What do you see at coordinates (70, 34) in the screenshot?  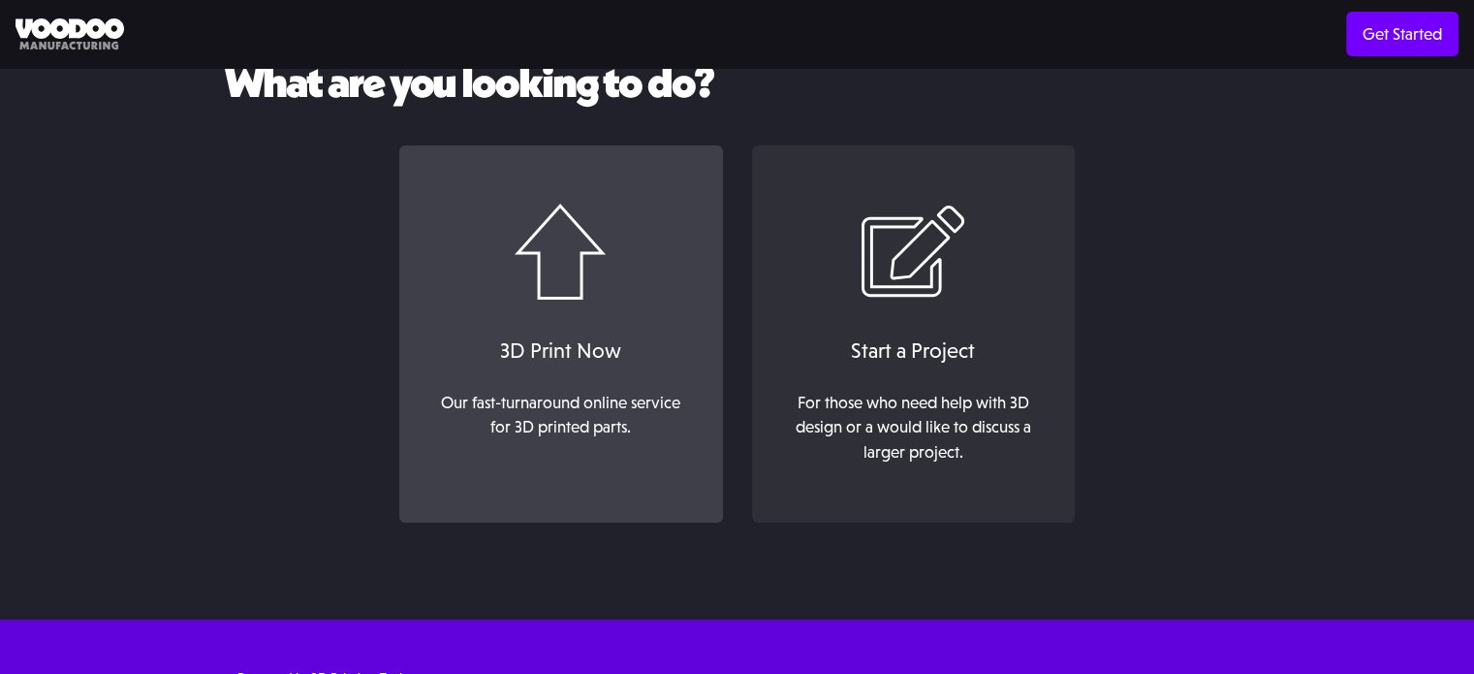 I see `img: Voodoo Manufacturing logo` at bounding box center [70, 34].